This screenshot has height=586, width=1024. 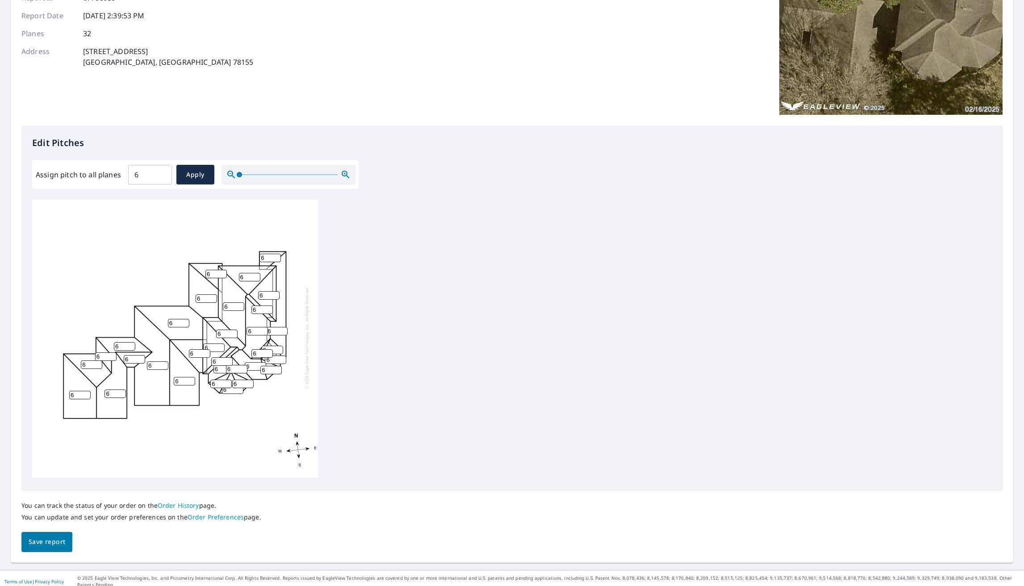 What do you see at coordinates (195, 175) in the screenshot?
I see `span: Apply` at bounding box center [195, 175].